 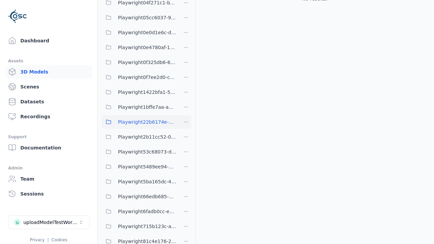 What do you see at coordinates (147, 62) in the screenshot?
I see `span: Playwright0f325db6-6c4b-4947-9a8f-f4487adedf2c` at bounding box center [147, 62].